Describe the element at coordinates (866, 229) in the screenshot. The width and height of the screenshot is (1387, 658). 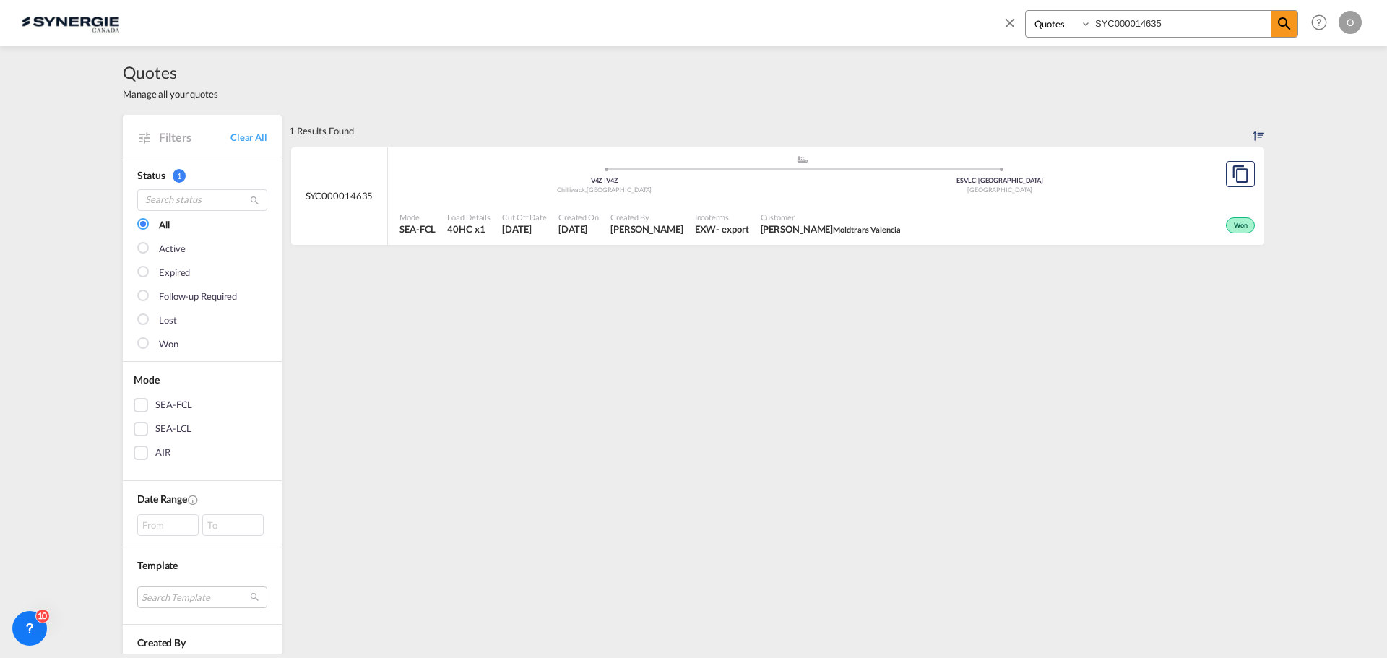
I see `span: Moldtrans Valencia` at that location.